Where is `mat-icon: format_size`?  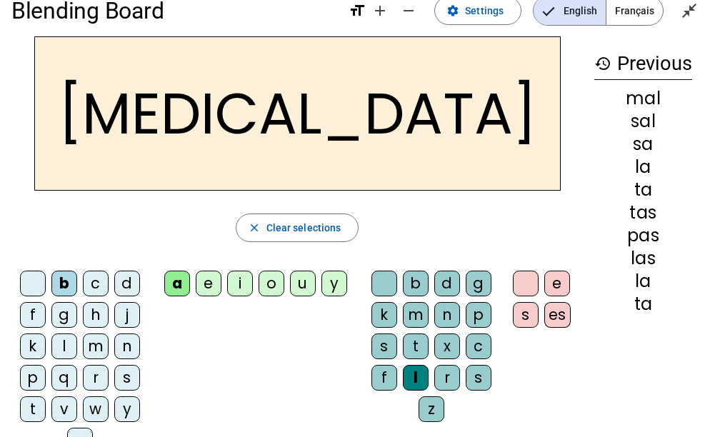 mat-icon: format_size is located at coordinates (357, 11).